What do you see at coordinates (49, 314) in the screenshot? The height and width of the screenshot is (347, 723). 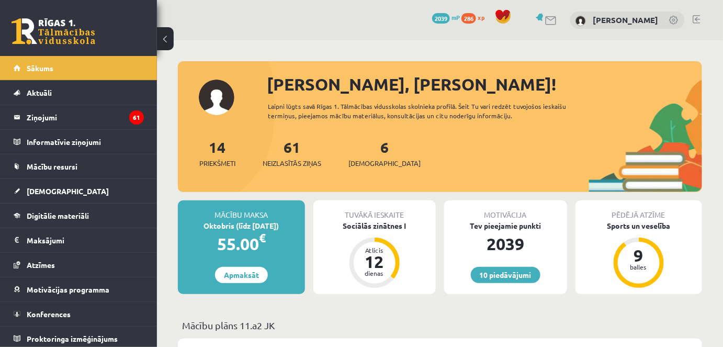 I see `span: Konferences` at bounding box center [49, 314].